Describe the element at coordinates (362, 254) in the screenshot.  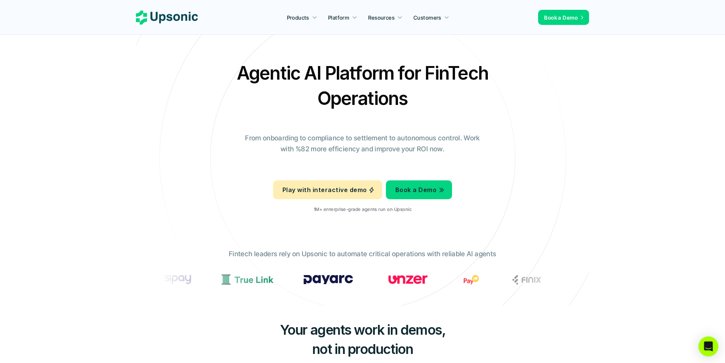
I see `p: Fintech leaders rely on Upsonic to automate critical operations with reliable AI agents` at that location.